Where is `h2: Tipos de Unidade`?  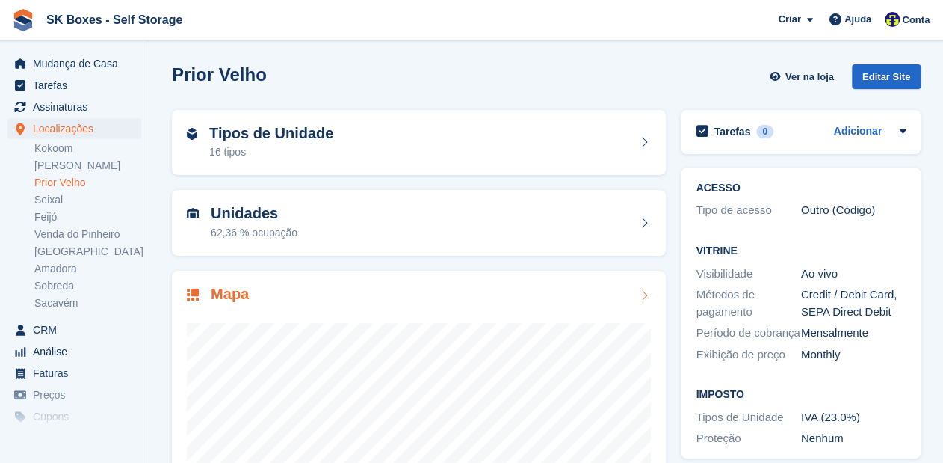 h2: Tipos de Unidade is located at coordinates (271, 133).